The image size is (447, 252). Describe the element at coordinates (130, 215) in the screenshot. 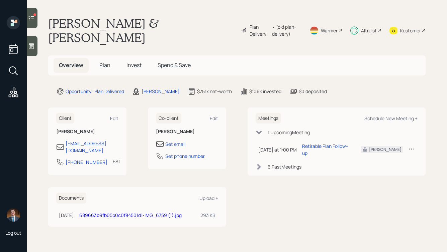

I see `a: 689663b9fb05b0c0f84501d1-IMG_6759 (1).jpg` at that location.